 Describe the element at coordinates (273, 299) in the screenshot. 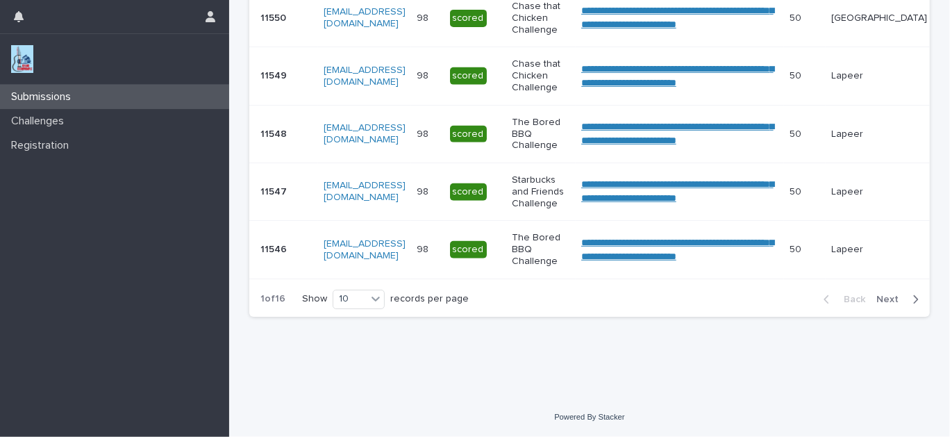

I see `p: 1 of 16` at that location.